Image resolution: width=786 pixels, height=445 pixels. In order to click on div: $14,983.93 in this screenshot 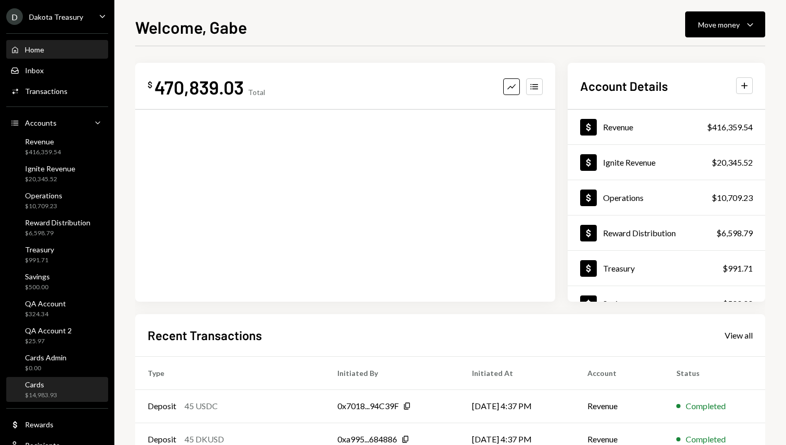, I will do `click(41, 395)`.